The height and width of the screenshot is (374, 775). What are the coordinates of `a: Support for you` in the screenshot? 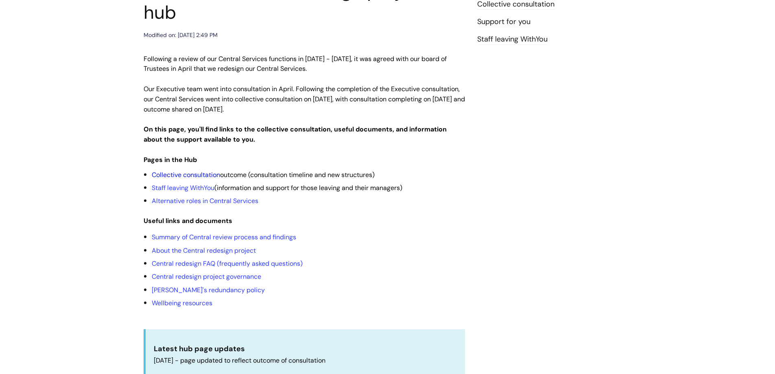 It's located at (504, 22).